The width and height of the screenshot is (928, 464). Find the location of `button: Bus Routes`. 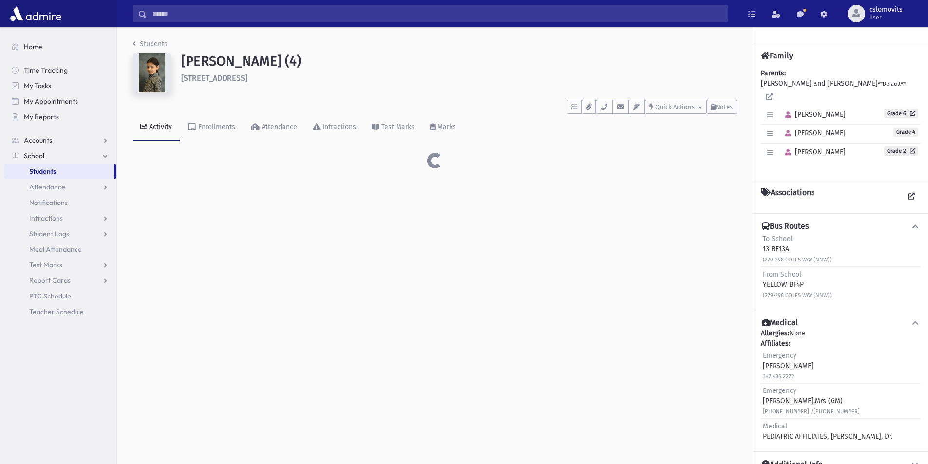

button: Bus Routes is located at coordinates (841, 227).